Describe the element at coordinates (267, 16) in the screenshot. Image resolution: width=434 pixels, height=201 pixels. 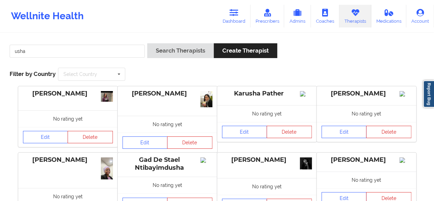
I see `a: Prescribers` at that location.